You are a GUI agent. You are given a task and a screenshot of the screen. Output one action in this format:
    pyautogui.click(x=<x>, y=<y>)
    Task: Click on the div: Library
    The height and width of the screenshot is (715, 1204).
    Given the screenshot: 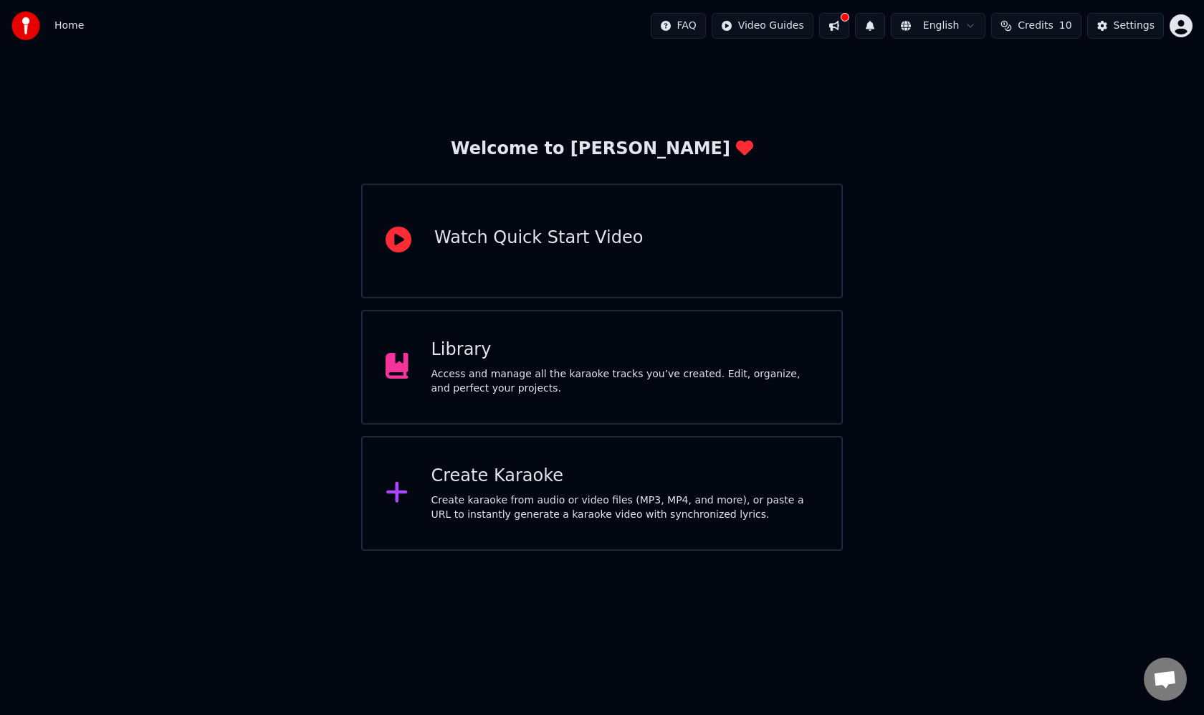 What is the action you would take?
    pyautogui.click(x=625, y=350)
    